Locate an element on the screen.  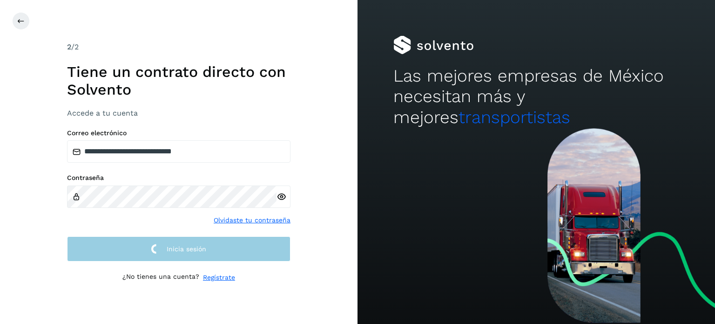
button: Inicia sesión is located at coordinates (179, 249).